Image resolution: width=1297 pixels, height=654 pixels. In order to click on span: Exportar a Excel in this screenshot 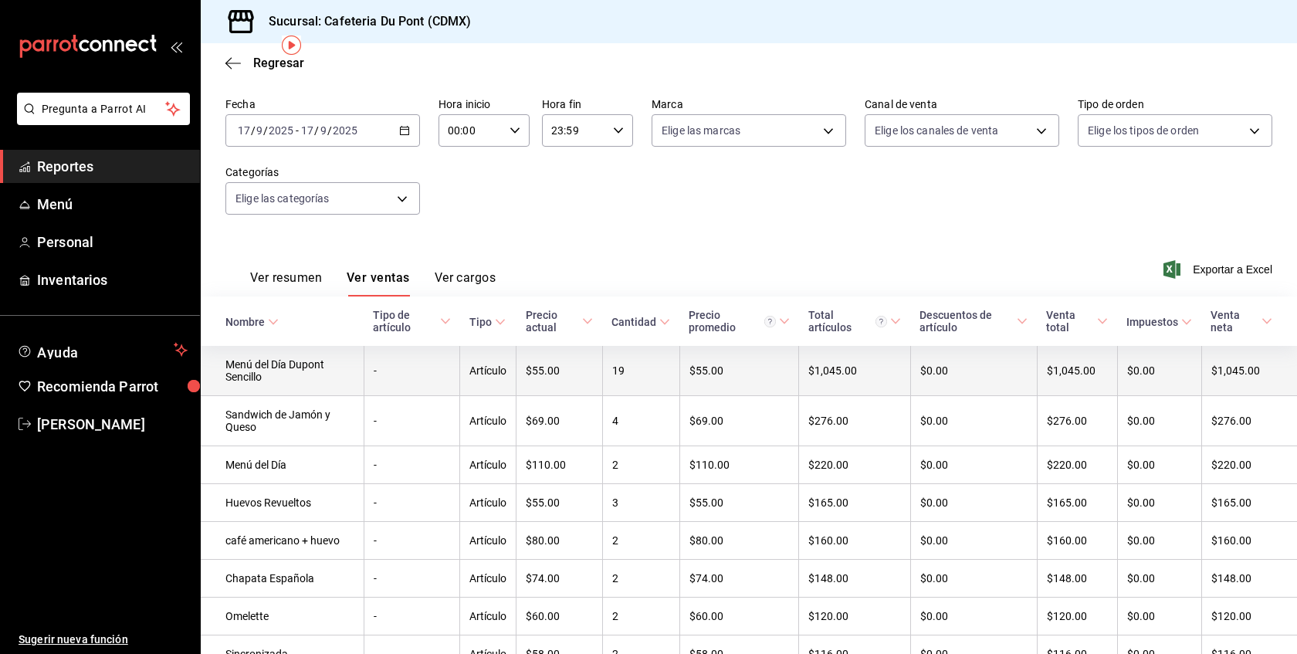, I will do `click(1219, 270)`.